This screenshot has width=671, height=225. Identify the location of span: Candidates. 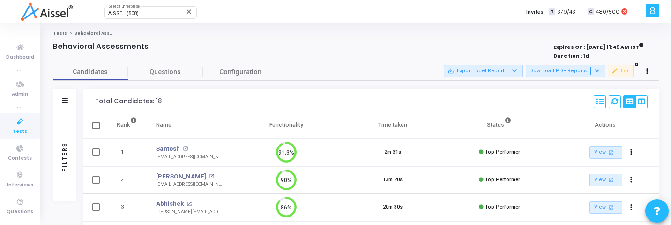
(90, 72).